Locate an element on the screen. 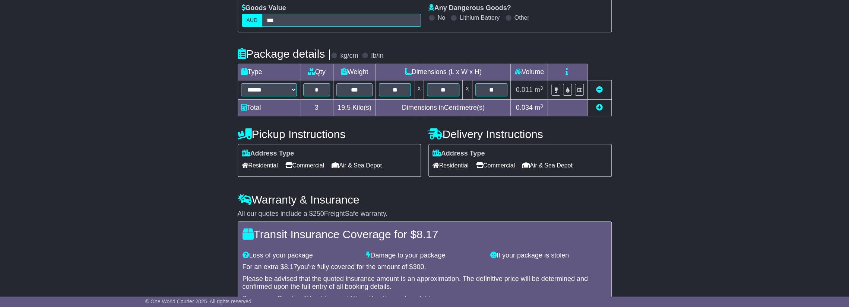 Image resolution: width=849 pixels, height=307 pixels. label: Lithium Battery is located at coordinates (479, 18).